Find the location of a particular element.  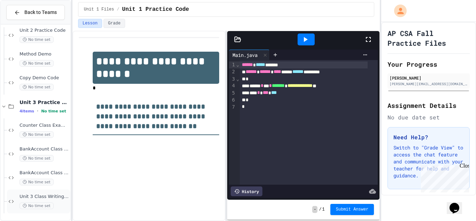

button: Grade is located at coordinates (114, 23).